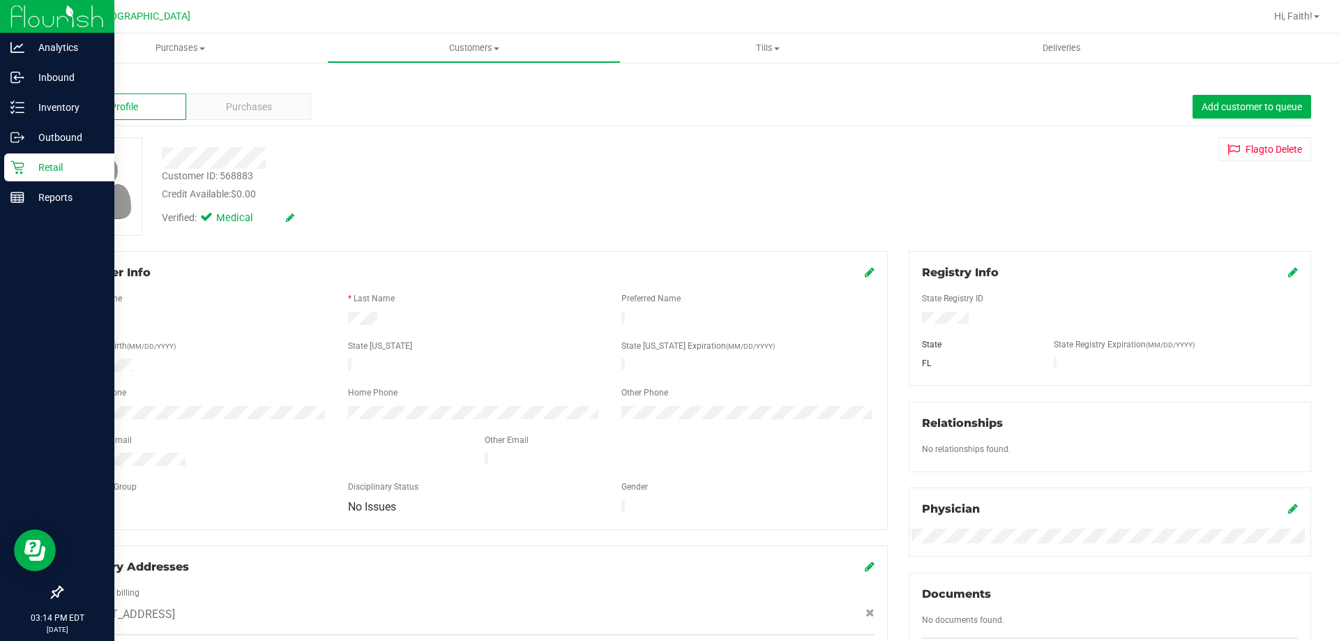 This screenshot has width=1339, height=641. I want to click on span: Profile, so click(124, 107).